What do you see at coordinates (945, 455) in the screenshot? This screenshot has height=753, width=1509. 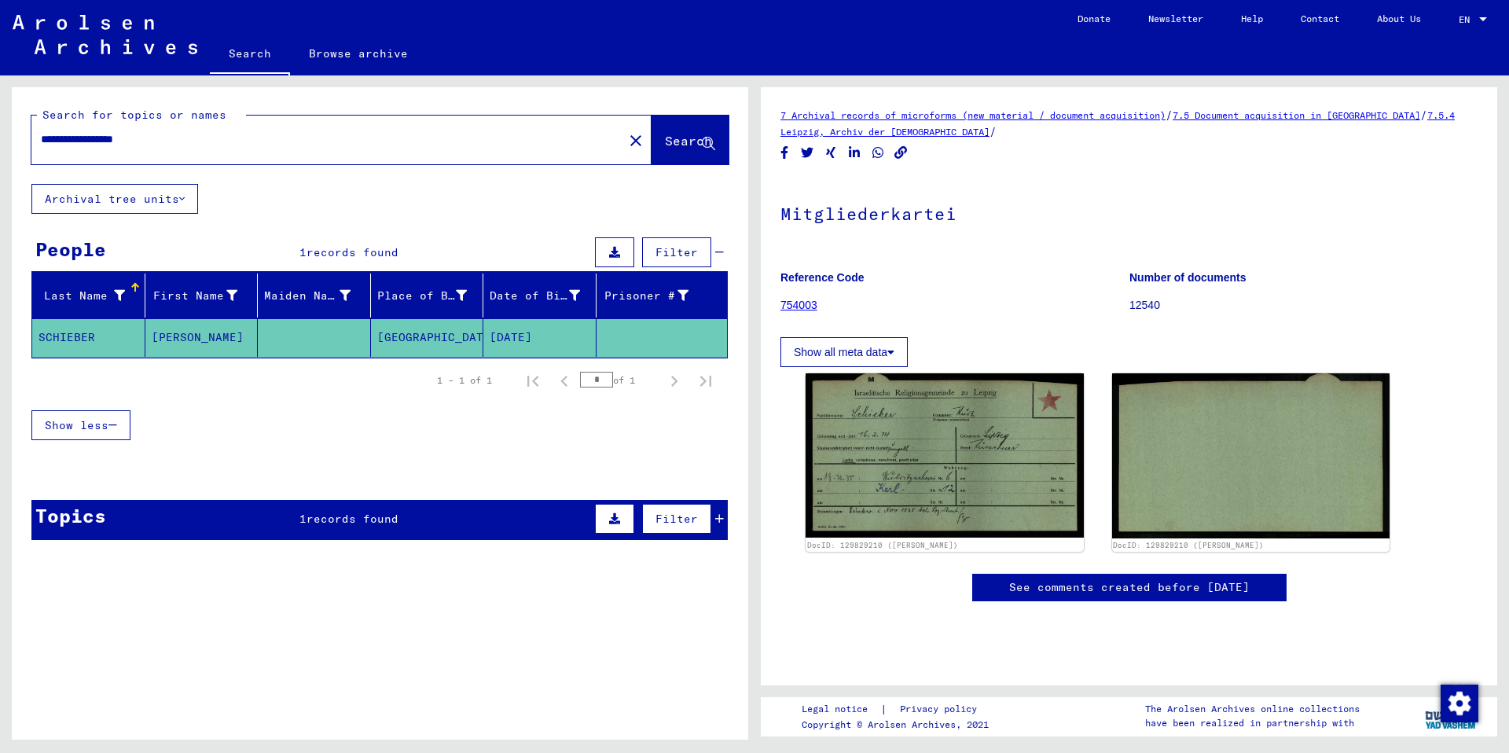 I see `img: 001.jpg` at bounding box center [945, 455].